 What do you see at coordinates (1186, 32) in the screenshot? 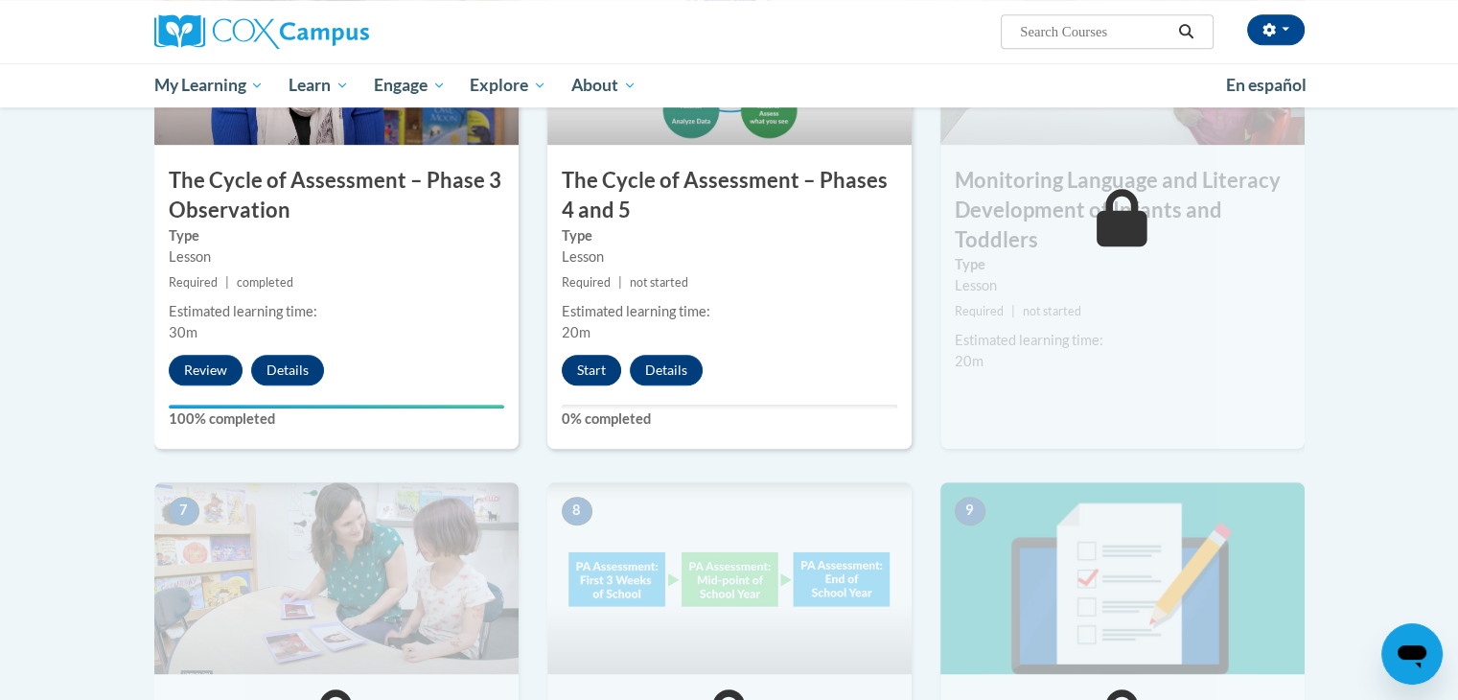
I see `button: Search` at bounding box center [1186, 32].